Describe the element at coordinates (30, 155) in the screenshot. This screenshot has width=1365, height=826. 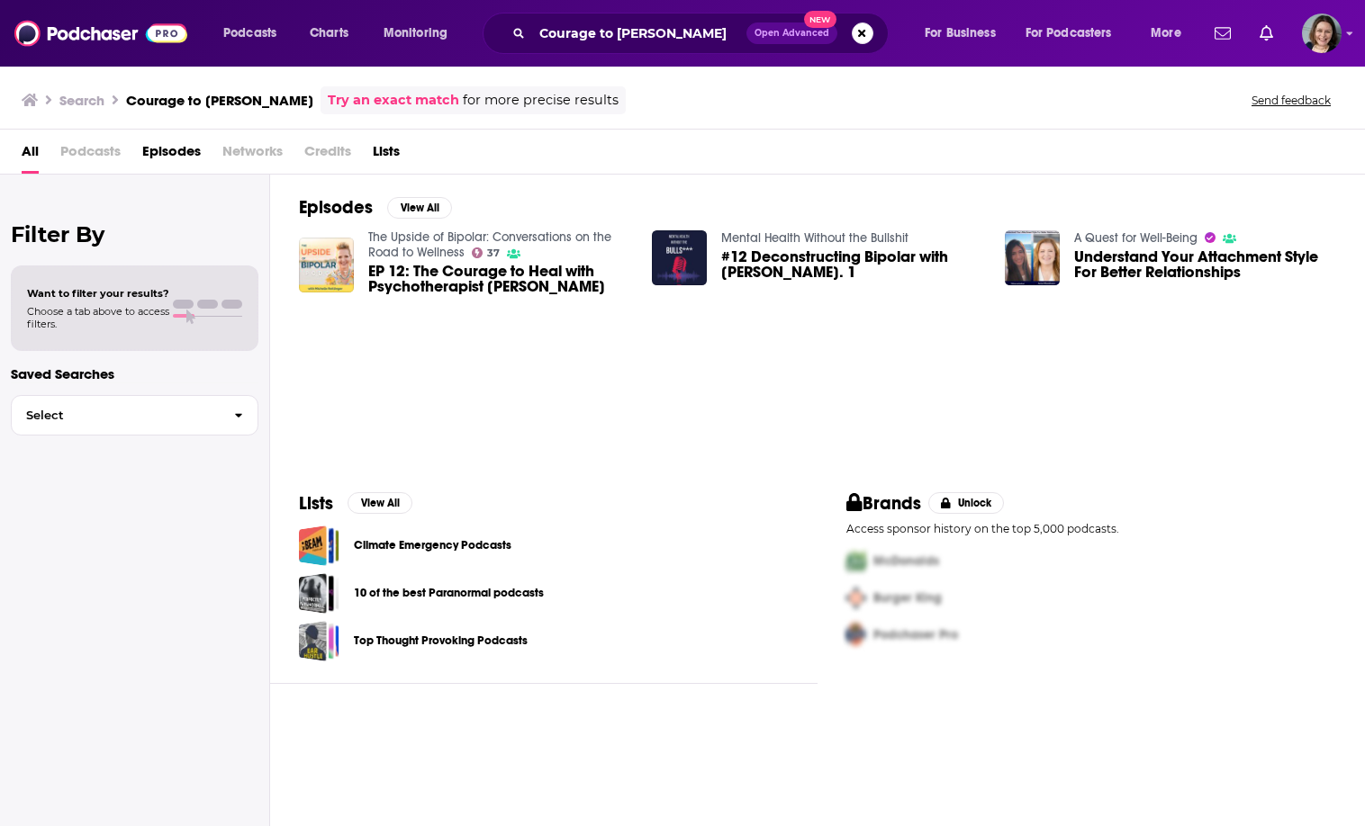
I see `span: All` at that location.